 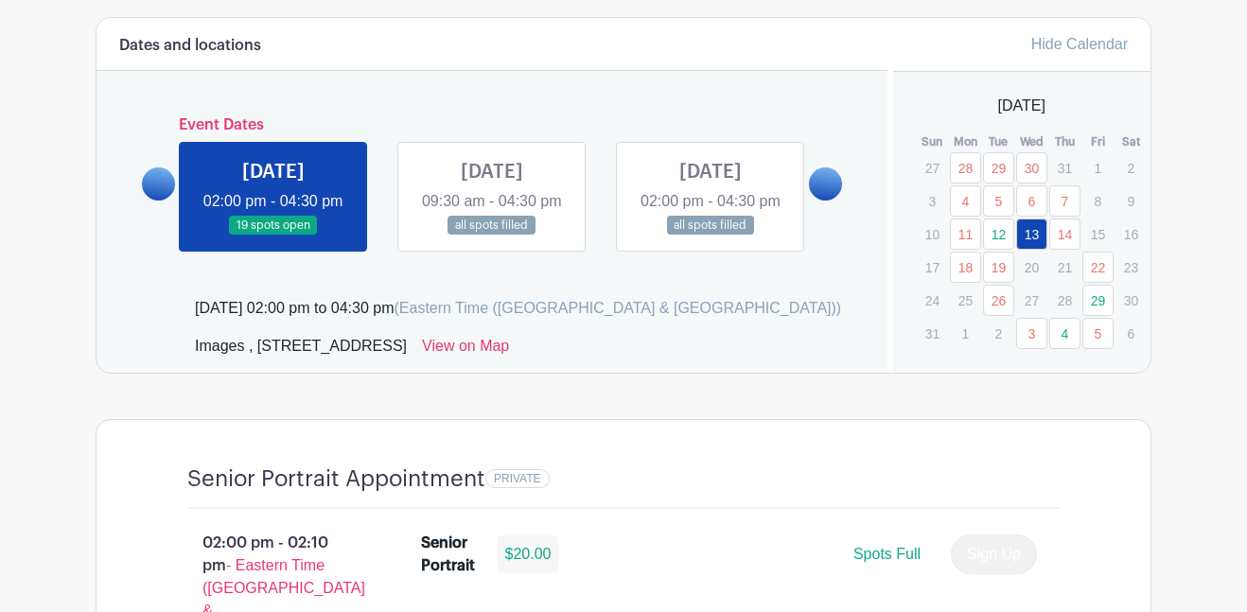 I want to click on th: Fri, so click(x=1097, y=142).